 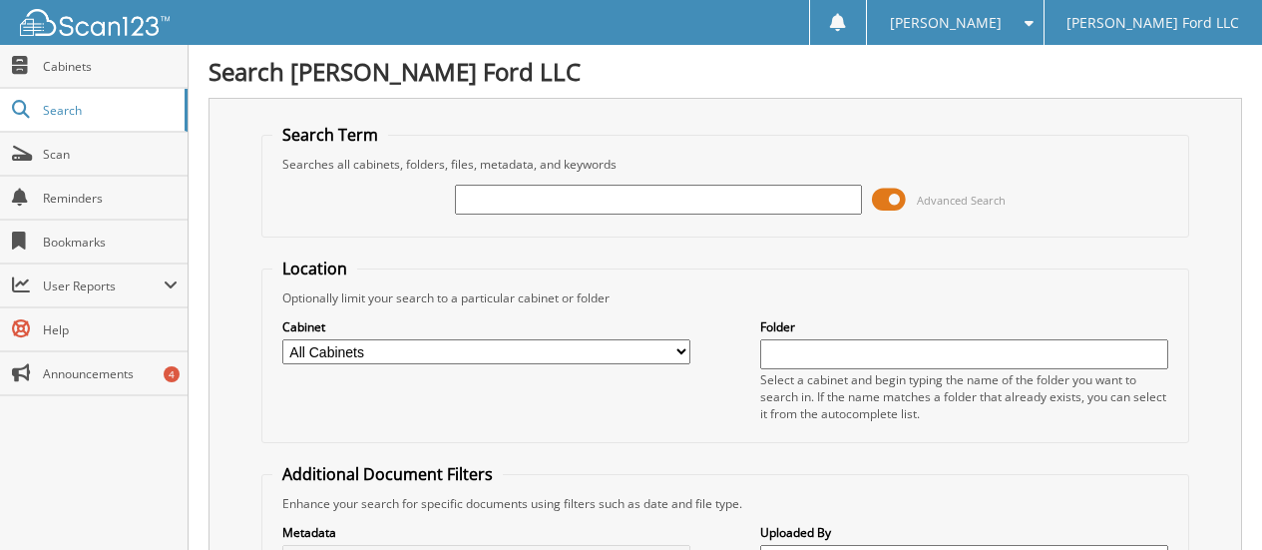 I want to click on span: Bookmarks, so click(x=110, y=241).